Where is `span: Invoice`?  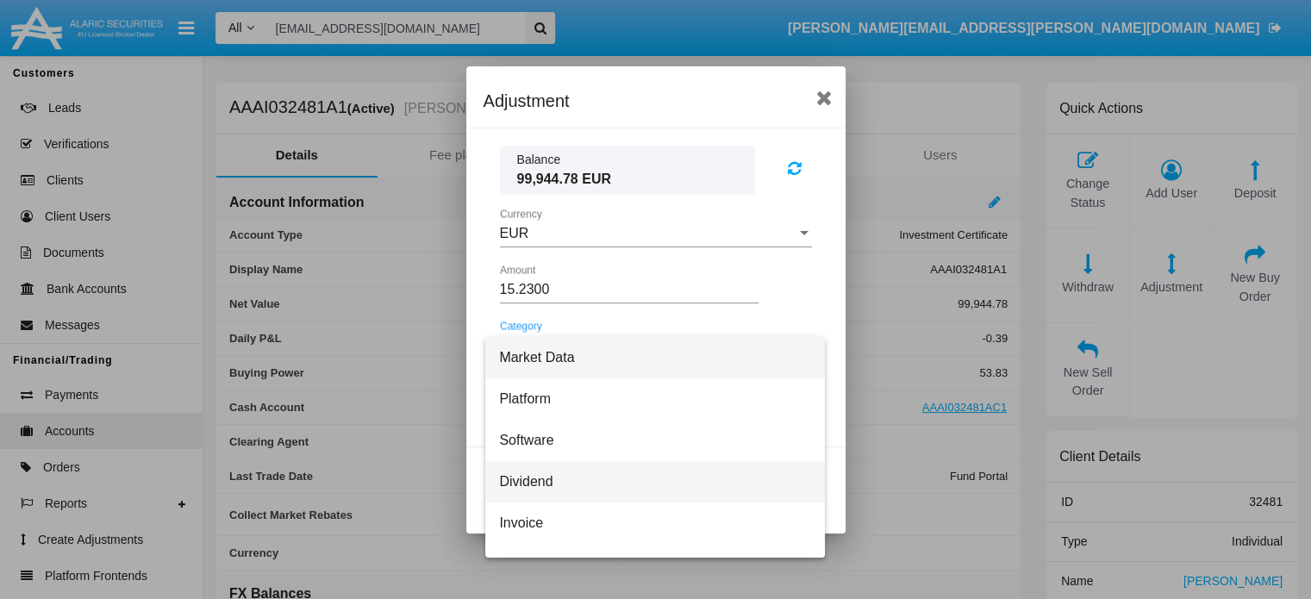
span: Invoice is located at coordinates (655, 523).